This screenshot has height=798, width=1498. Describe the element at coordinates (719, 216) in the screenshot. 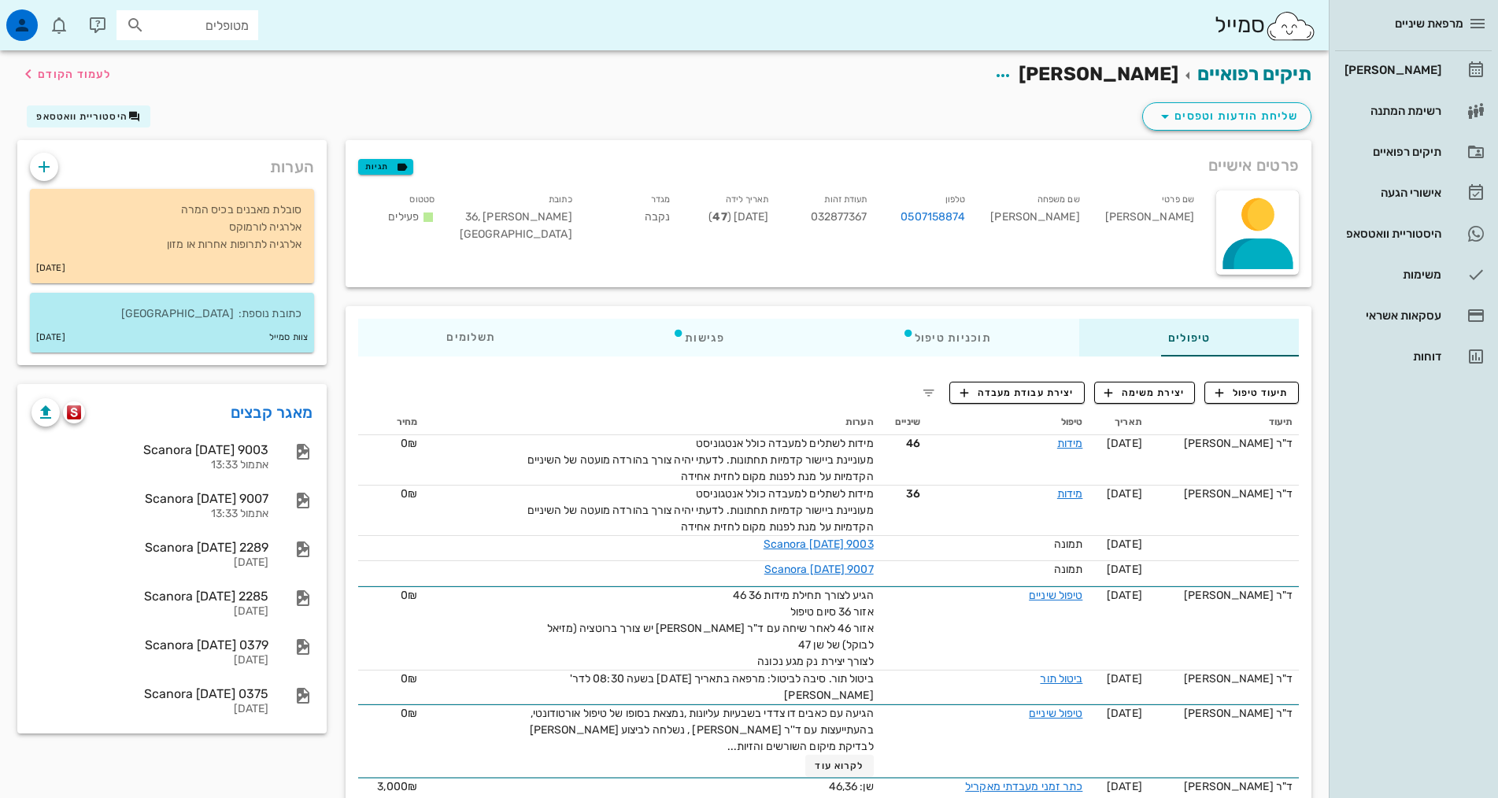

I see `strong: 47` at that location.